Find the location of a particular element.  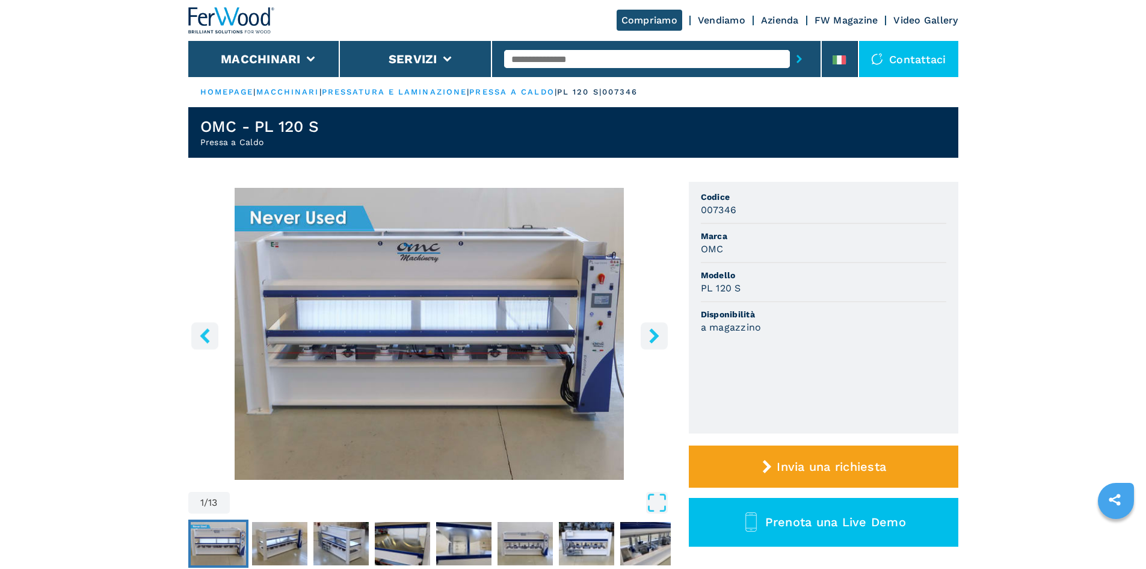

h2: Pressa a Caldo is located at coordinates (260, 142).